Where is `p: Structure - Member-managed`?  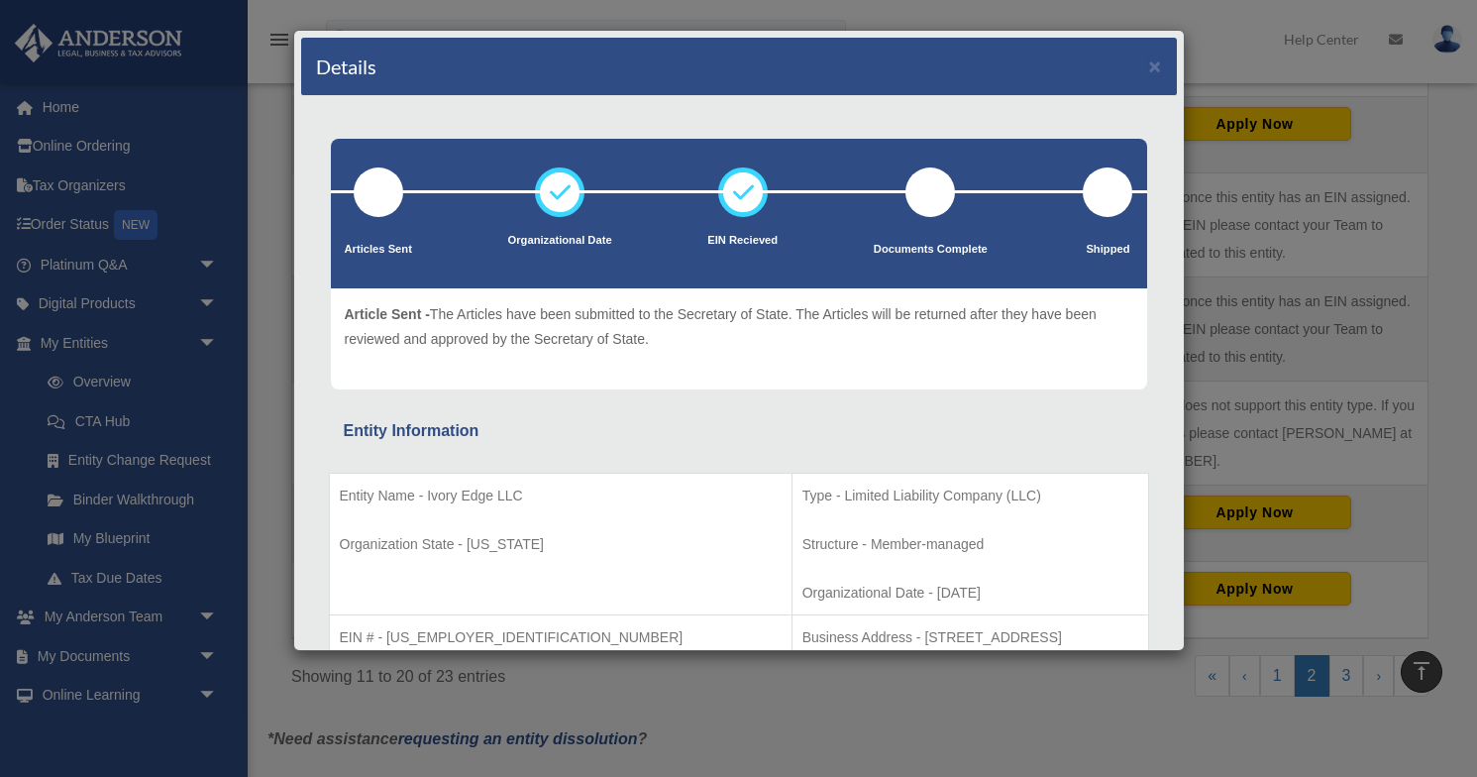
p: Structure - Member-managed is located at coordinates (970, 544).